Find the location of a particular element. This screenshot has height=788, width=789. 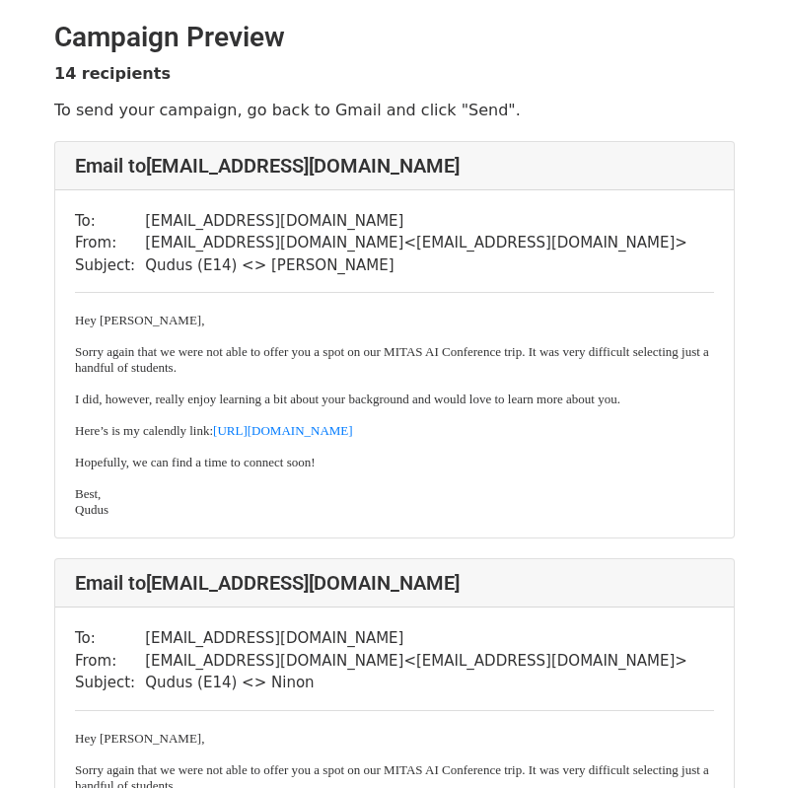

p: To send your campaign, go back to Gmail and click "Send". is located at coordinates (395, 109).